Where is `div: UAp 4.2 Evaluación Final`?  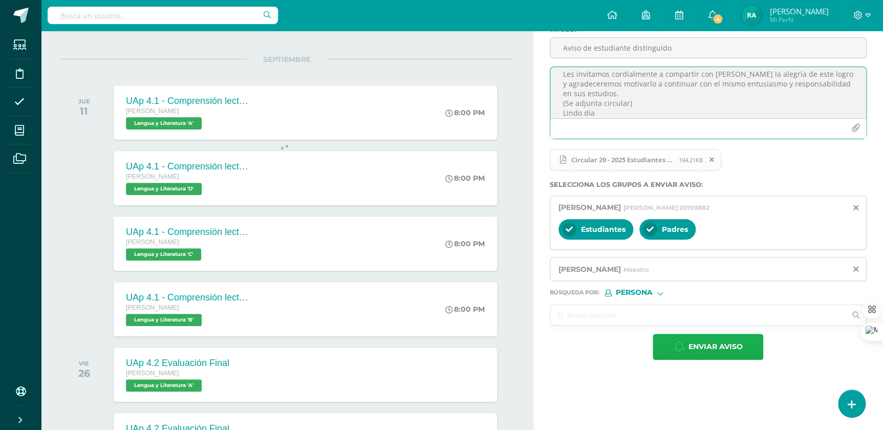
div: UAp 4.2 Evaluación Final is located at coordinates (178, 363).